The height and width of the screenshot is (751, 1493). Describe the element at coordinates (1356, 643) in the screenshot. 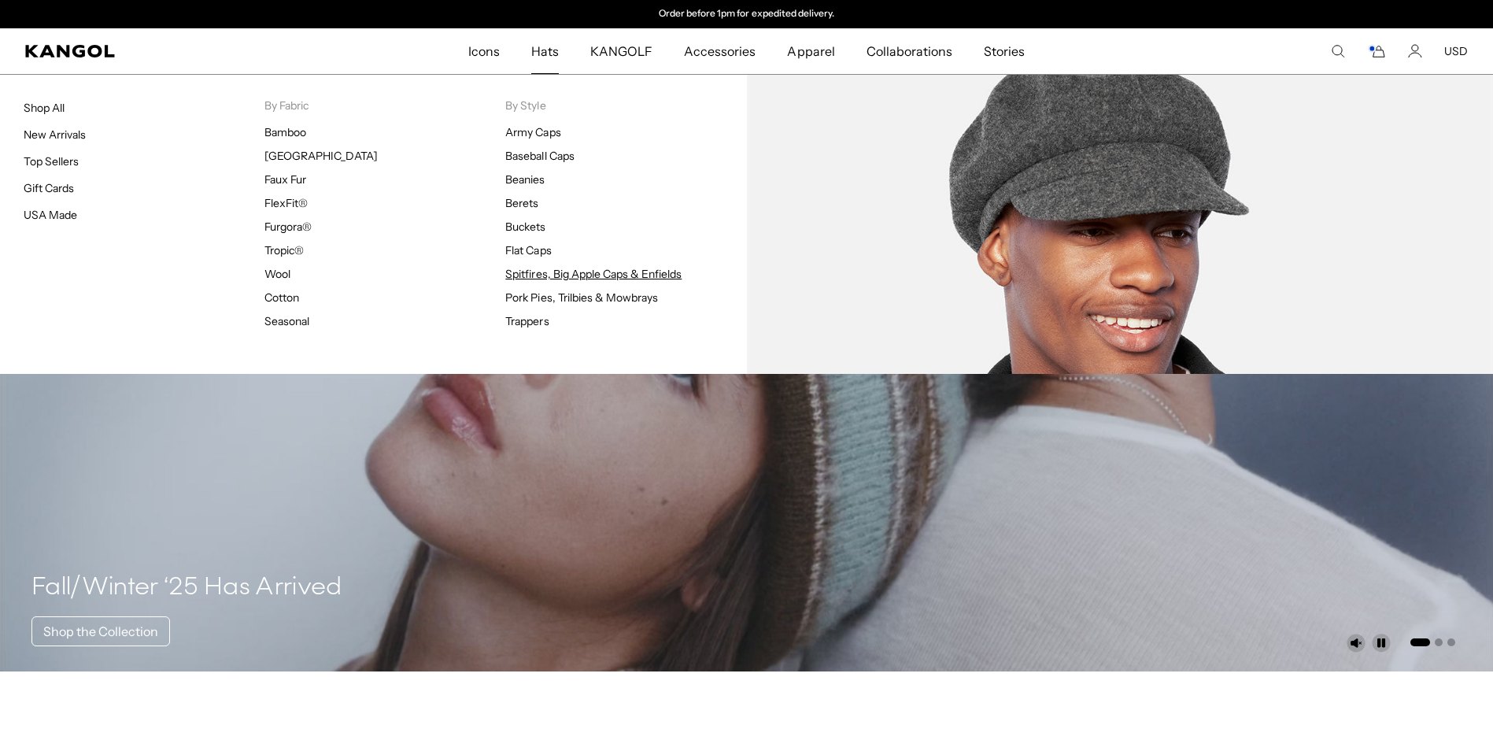

I see `button: Unmute` at that location.